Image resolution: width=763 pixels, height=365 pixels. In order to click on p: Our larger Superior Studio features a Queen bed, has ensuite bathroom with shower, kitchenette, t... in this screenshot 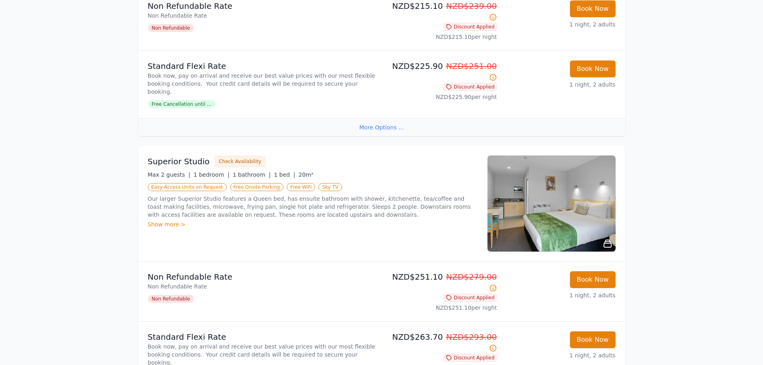, I will do `click(313, 207)`.